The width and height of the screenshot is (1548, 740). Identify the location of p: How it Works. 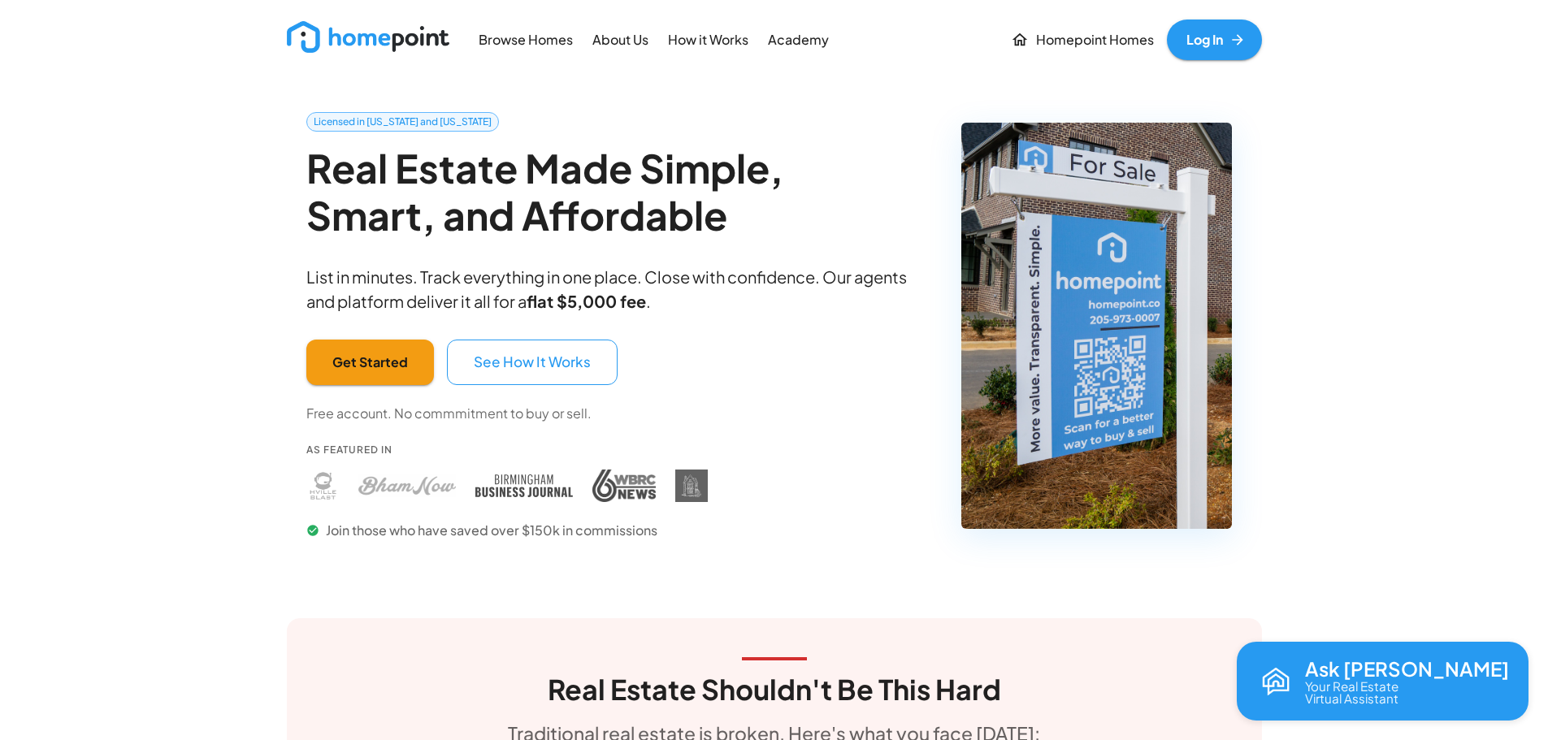
(708, 40).